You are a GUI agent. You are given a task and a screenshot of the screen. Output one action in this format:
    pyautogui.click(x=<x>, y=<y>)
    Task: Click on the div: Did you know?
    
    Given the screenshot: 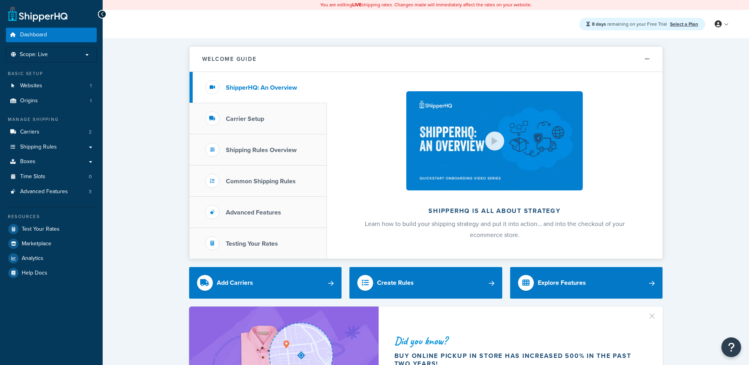 What is the action you would take?
    pyautogui.click(x=520, y=341)
    